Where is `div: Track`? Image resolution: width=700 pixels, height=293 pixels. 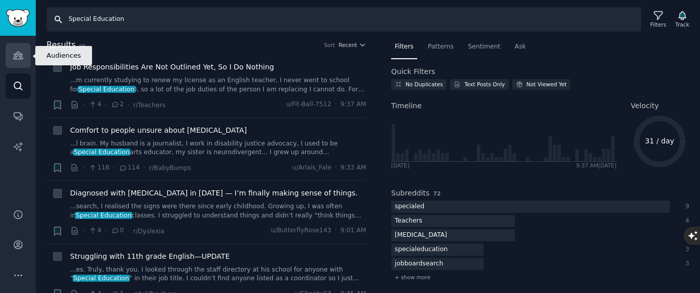 div: Track is located at coordinates (682, 25).